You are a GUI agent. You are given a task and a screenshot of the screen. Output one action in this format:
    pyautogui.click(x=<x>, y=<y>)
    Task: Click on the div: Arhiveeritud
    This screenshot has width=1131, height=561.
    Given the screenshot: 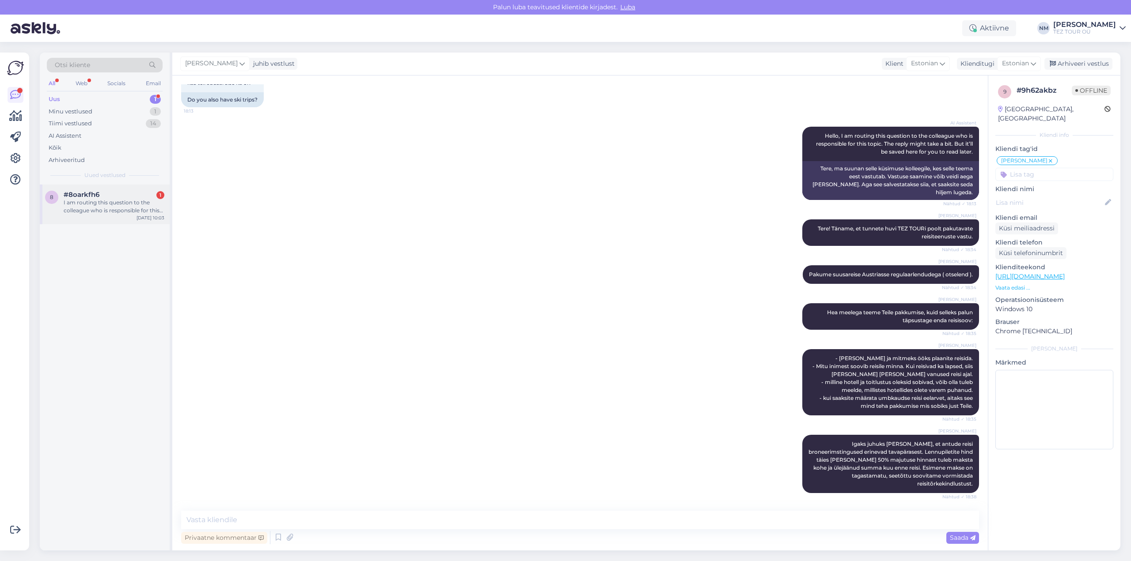 What is the action you would take?
    pyautogui.click(x=67, y=160)
    